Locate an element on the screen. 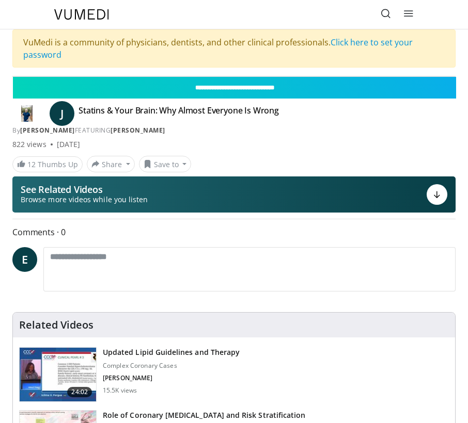 The width and height of the screenshot is (468, 423). span: 822 views is located at coordinates (29, 144).